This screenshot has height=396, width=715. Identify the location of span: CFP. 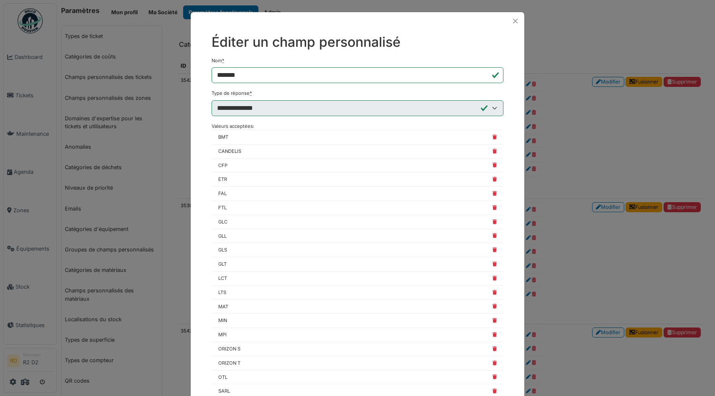
(223, 165).